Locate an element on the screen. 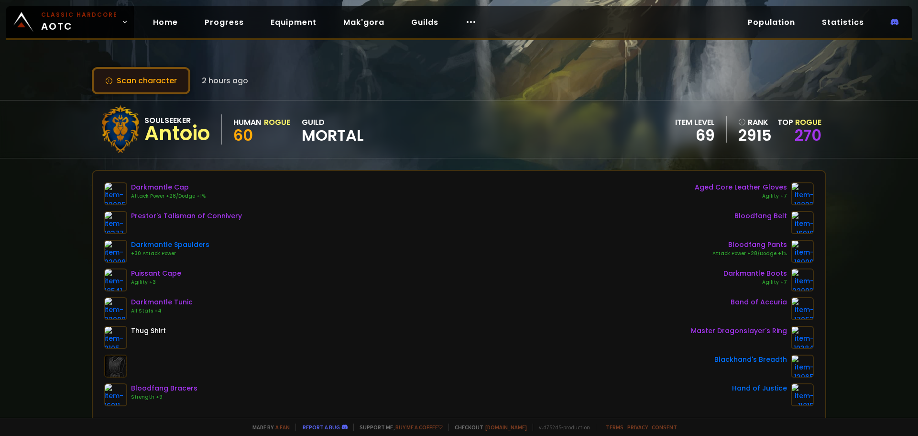 This screenshot has width=918, height=436. img: item-22008 is located at coordinates (116, 251).